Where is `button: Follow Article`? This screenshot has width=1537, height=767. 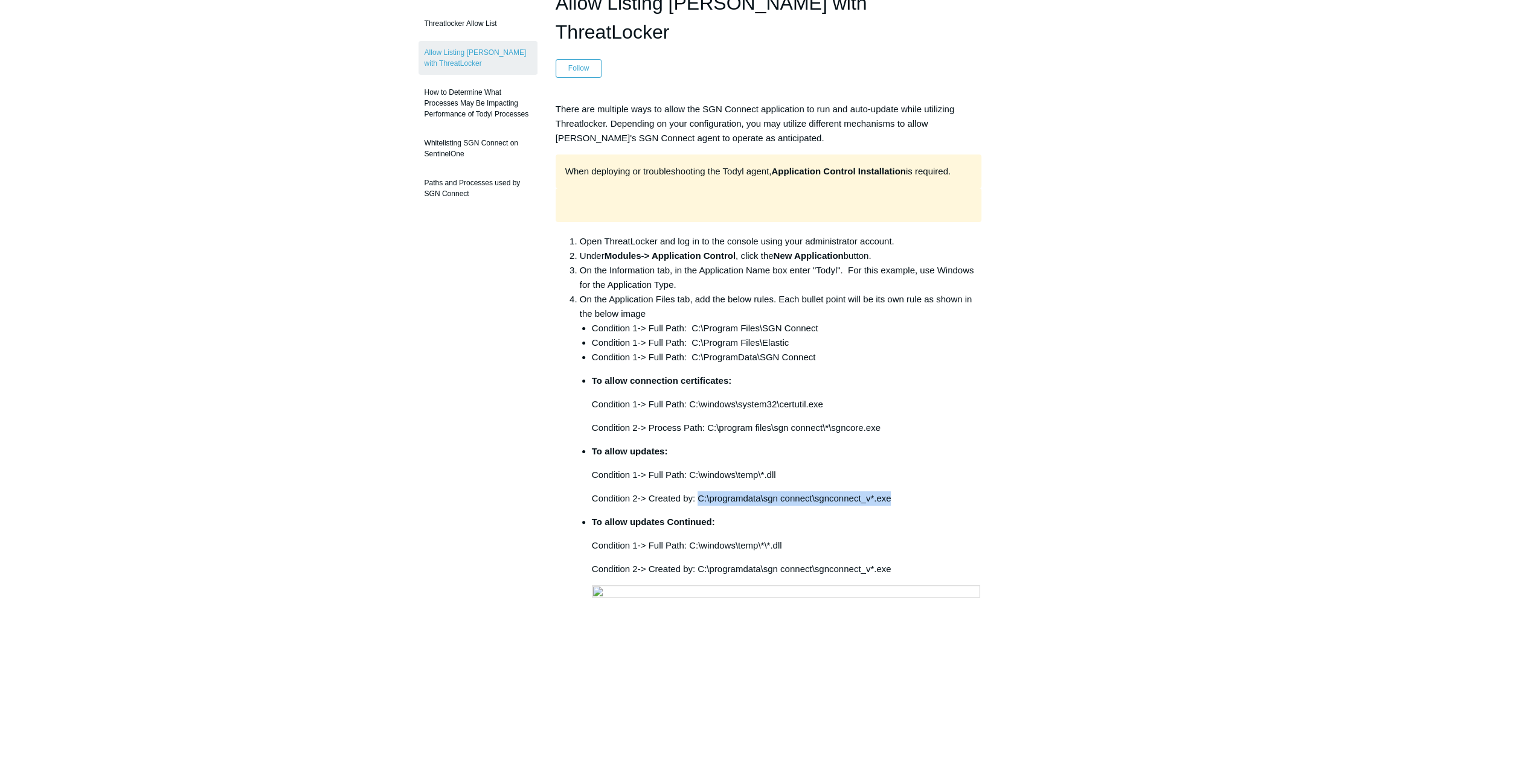 button: Follow Article is located at coordinates (578, 68).